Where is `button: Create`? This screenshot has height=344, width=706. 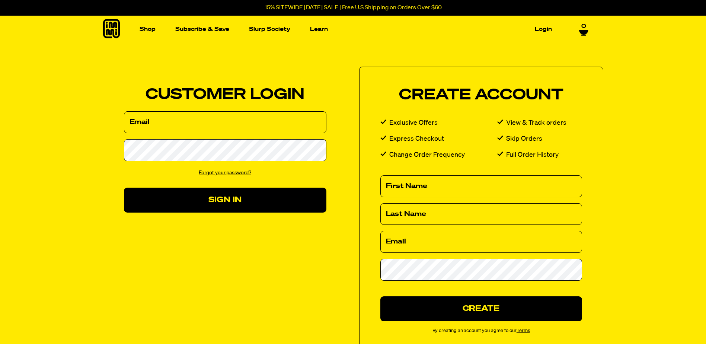 button: Create is located at coordinates (482, 309).